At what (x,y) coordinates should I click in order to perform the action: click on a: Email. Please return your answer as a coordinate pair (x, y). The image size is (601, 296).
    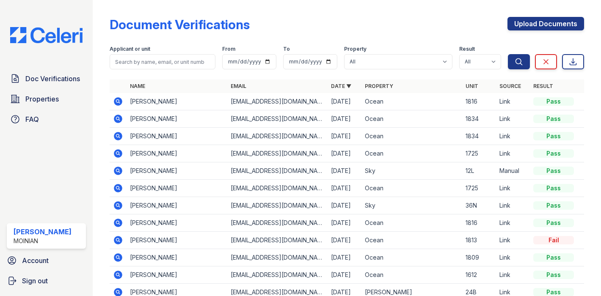
    Looking at the image, I should click on (238, 86).